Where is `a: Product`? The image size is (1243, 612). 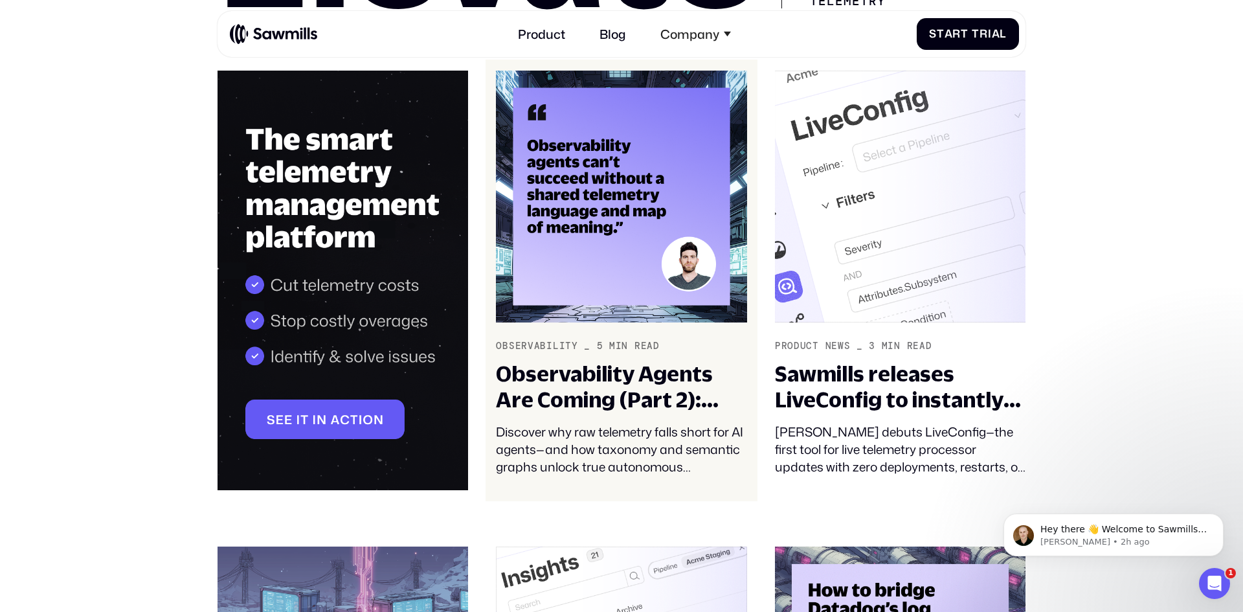 a: Product is located at coordinates (542, 34).